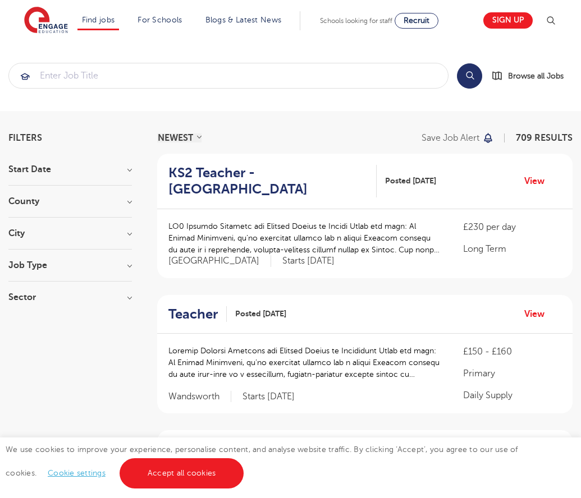  Describe the element at coordinates (262, 461) in the screenshot. I see `span: We use cookies to improve your experience, personalise content, and analyse website traffic. By c...` at that location.